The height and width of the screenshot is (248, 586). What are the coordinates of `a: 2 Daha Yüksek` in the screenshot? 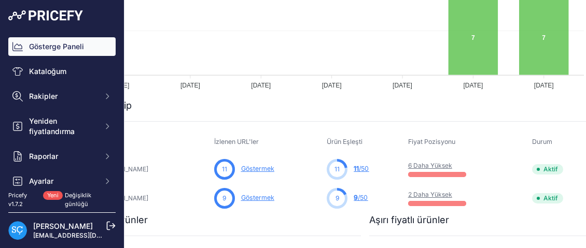 It's located at (430, 194).